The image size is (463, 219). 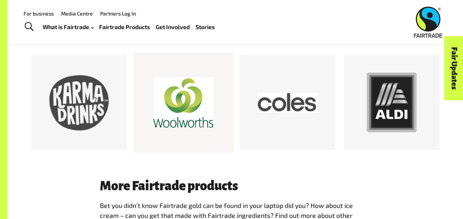 What do you see at coordinates (235, 186) in the screenshot?
I see `h3: More Fairtrade products` at bounding box center [235, 186].